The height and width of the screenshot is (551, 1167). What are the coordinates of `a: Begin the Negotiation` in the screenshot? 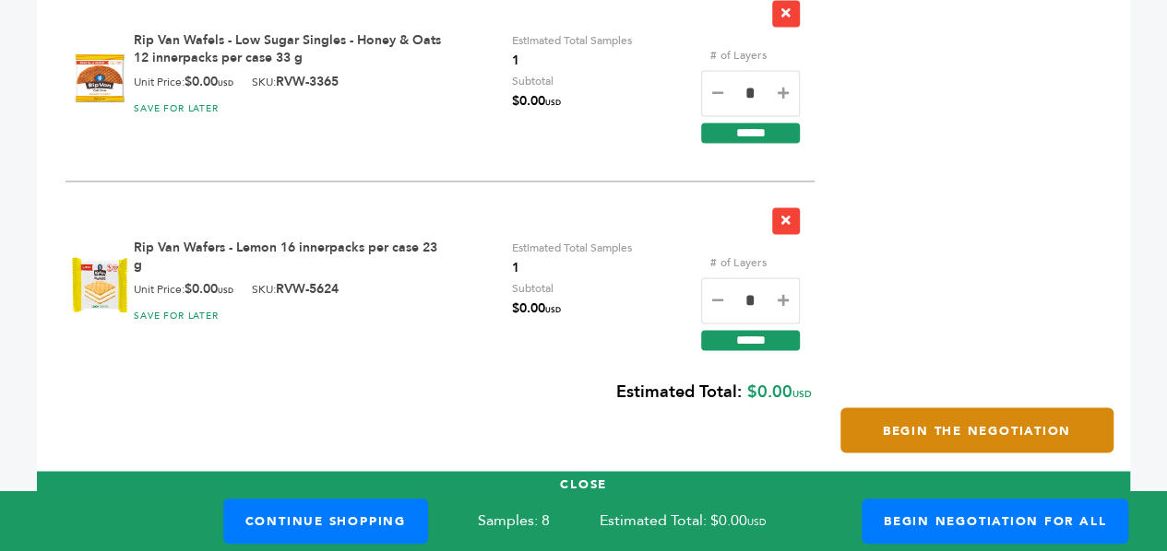 It's located at (977, 430).